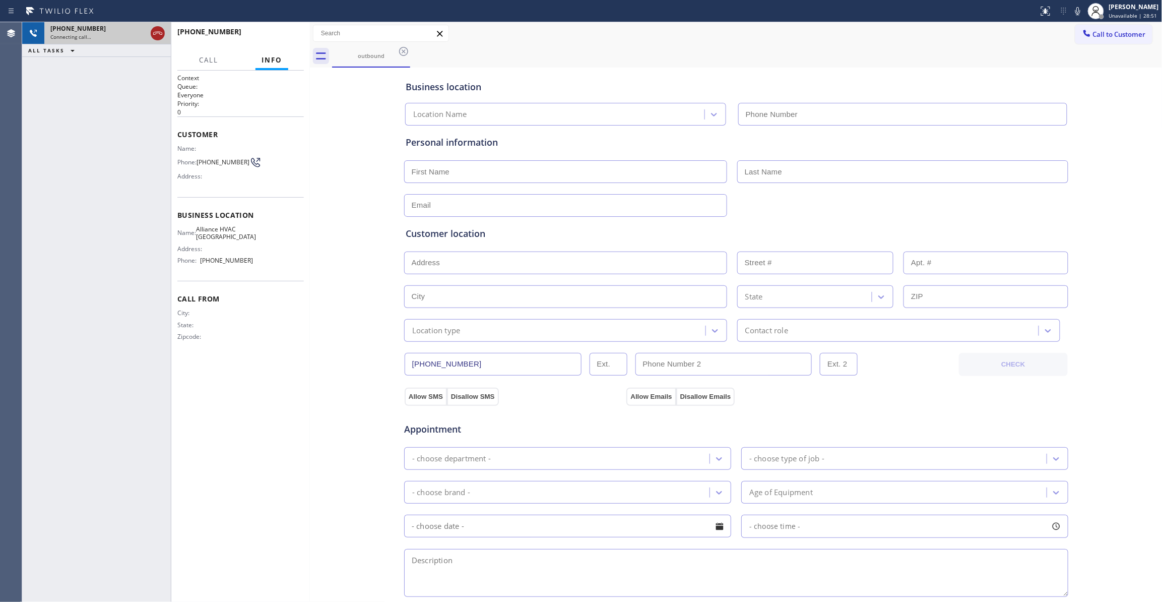 The image size is (1162, 602). What do you see at coordinates (986, 263) in the screenshot?
I see `input: Apt. #` at bounding box center [986, 263].